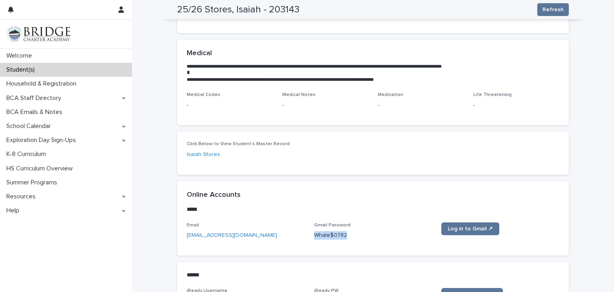 This screenshot has width=614, height=292. I want to click on h2: Online Accounts, so click(213, 195).